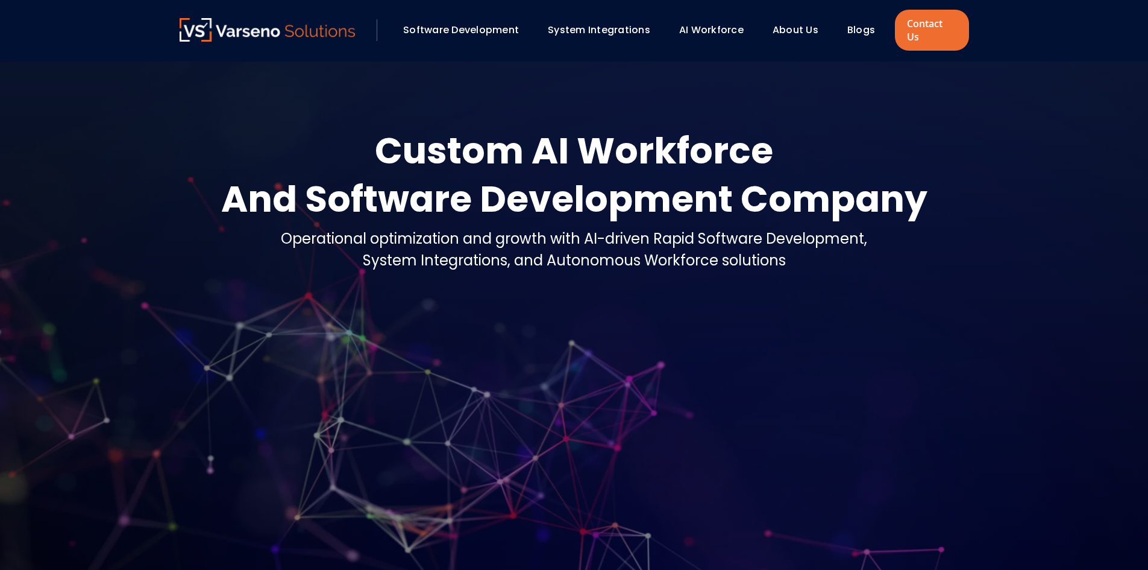  I want to click on div: Operational optimization and growth with AI-driven Rapid Software Development,, so click(574, 239).